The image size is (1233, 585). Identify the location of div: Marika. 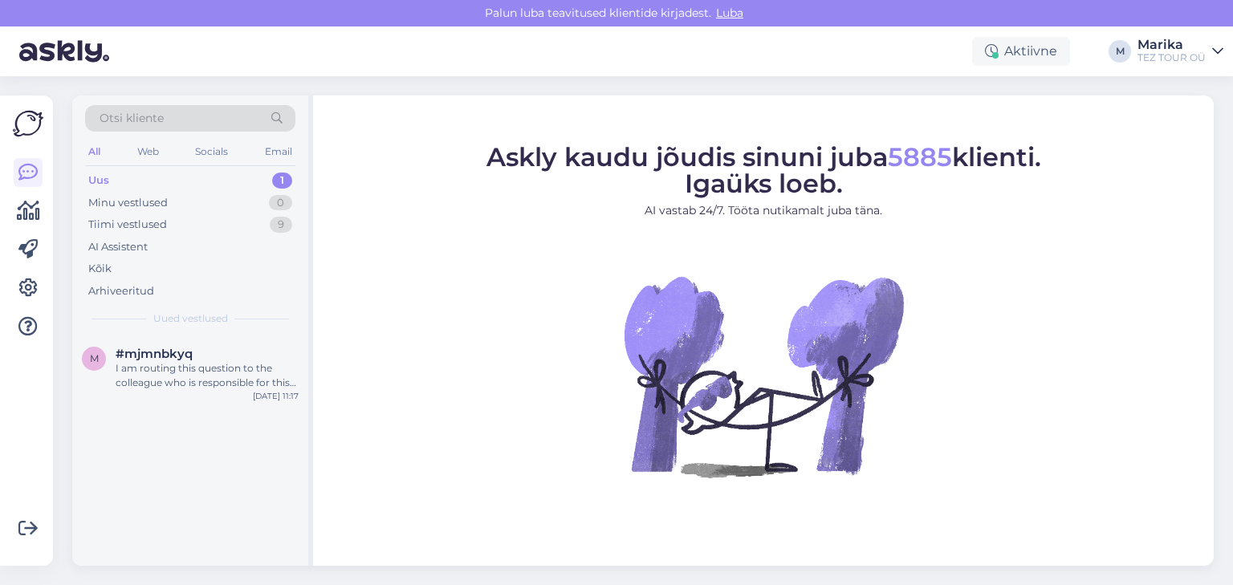
(1171, 45).